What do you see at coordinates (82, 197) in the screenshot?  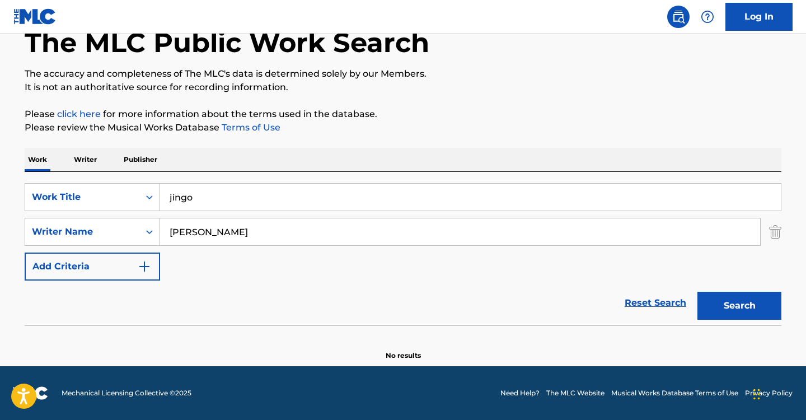 I see `div: Work Title` at bounding box center [82, 197].